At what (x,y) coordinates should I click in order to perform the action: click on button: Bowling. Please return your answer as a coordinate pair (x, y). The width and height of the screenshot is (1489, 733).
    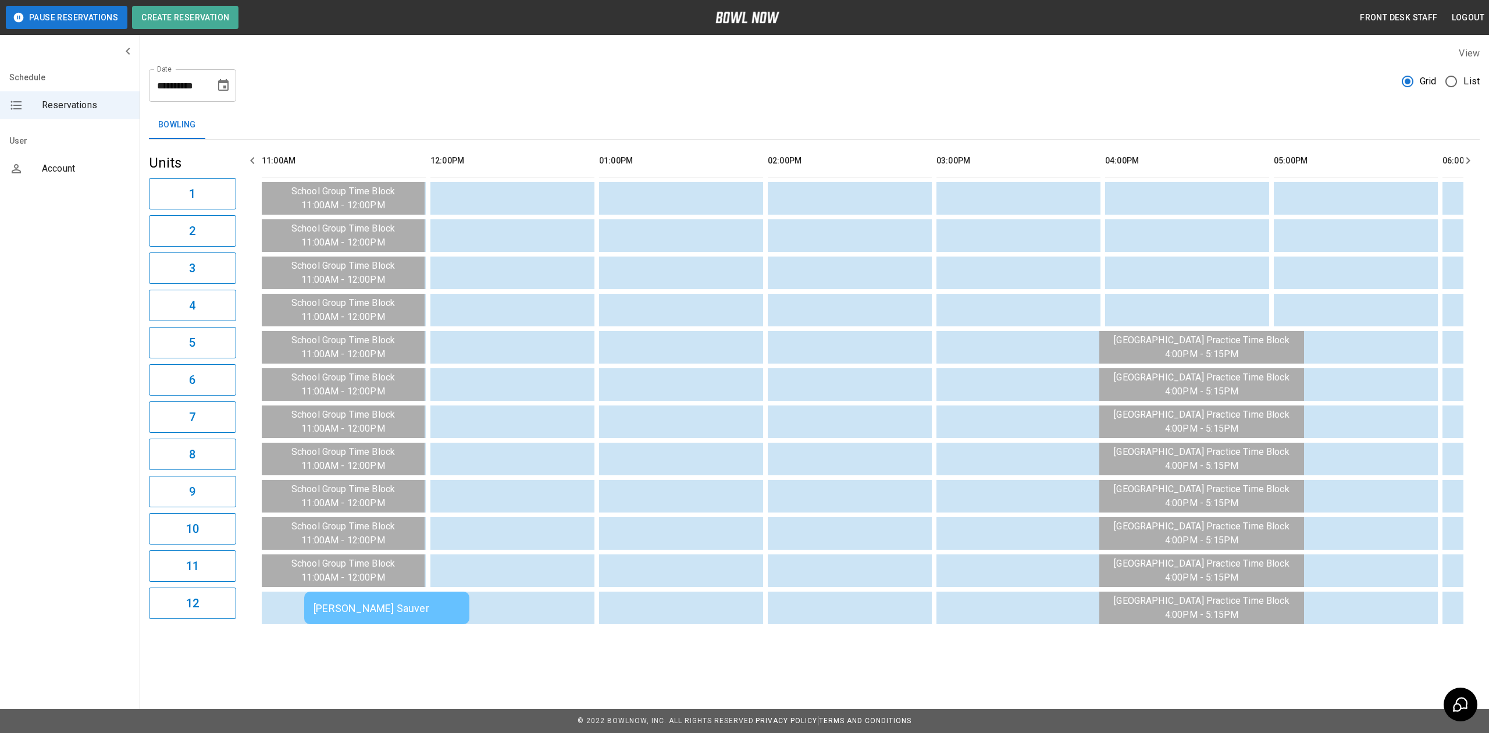
    Looking at the image, I should click on (177, 125).